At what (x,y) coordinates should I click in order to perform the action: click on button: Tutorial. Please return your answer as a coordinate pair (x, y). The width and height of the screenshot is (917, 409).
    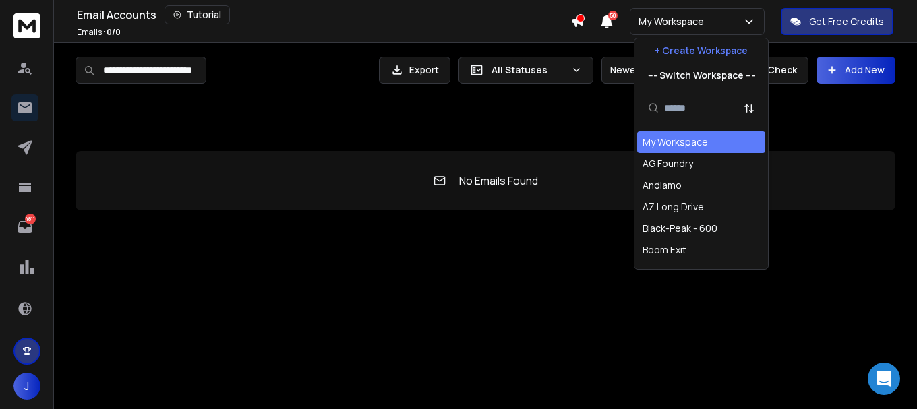
    Looking at the image, I should click on (197, 15).